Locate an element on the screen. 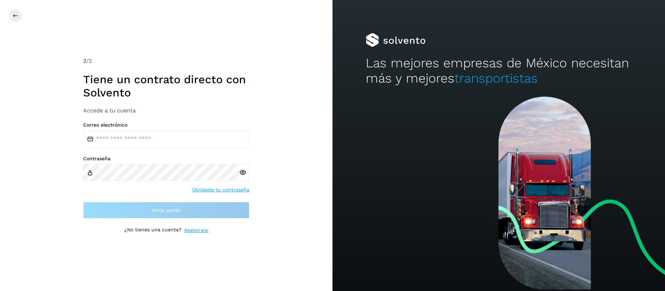  h3: Accede a tu cuenta is located at coordinates (166, 110).